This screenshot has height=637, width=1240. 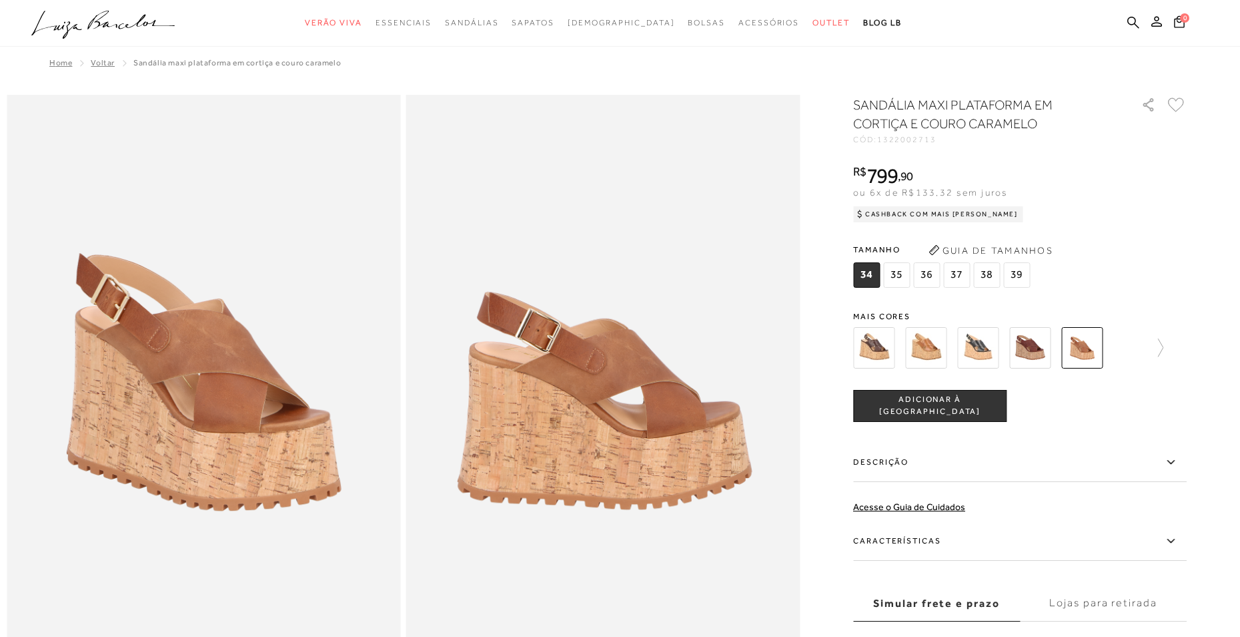 What do you see at coordinates (1020, 462) in the screenshot?
I see `label: Descrição` at bounding box center [1020, 462].